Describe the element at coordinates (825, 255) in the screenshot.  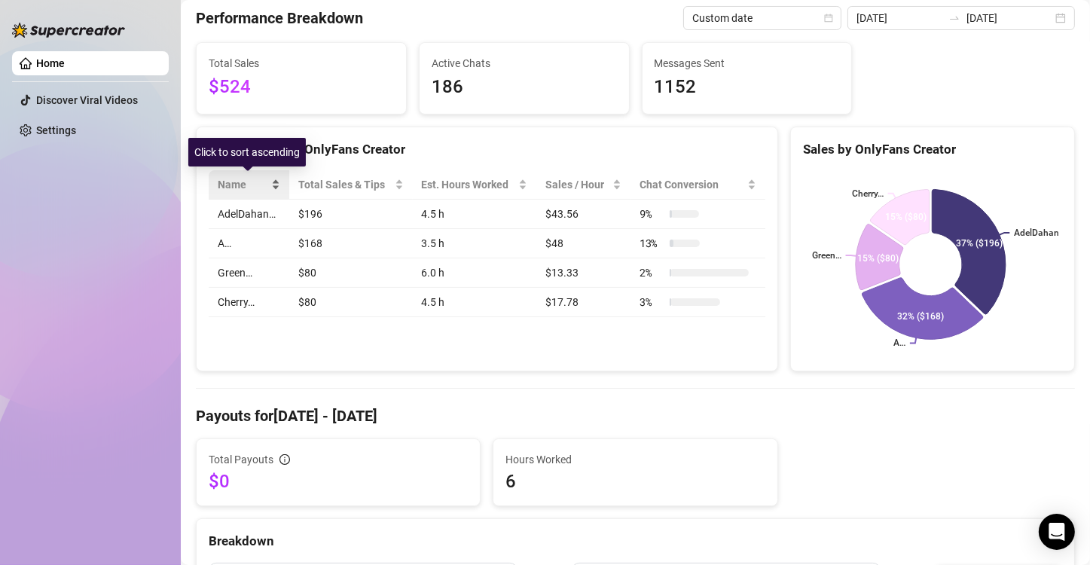
I see `text: Green…` at that location.